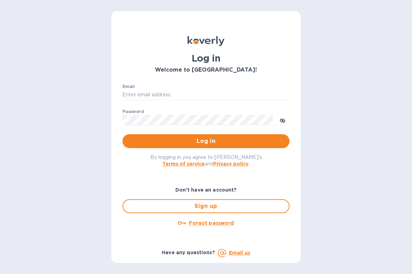 The height and width of the screenshot is (274, 412). I want to click on a: Terms of service, so click(183, 164).